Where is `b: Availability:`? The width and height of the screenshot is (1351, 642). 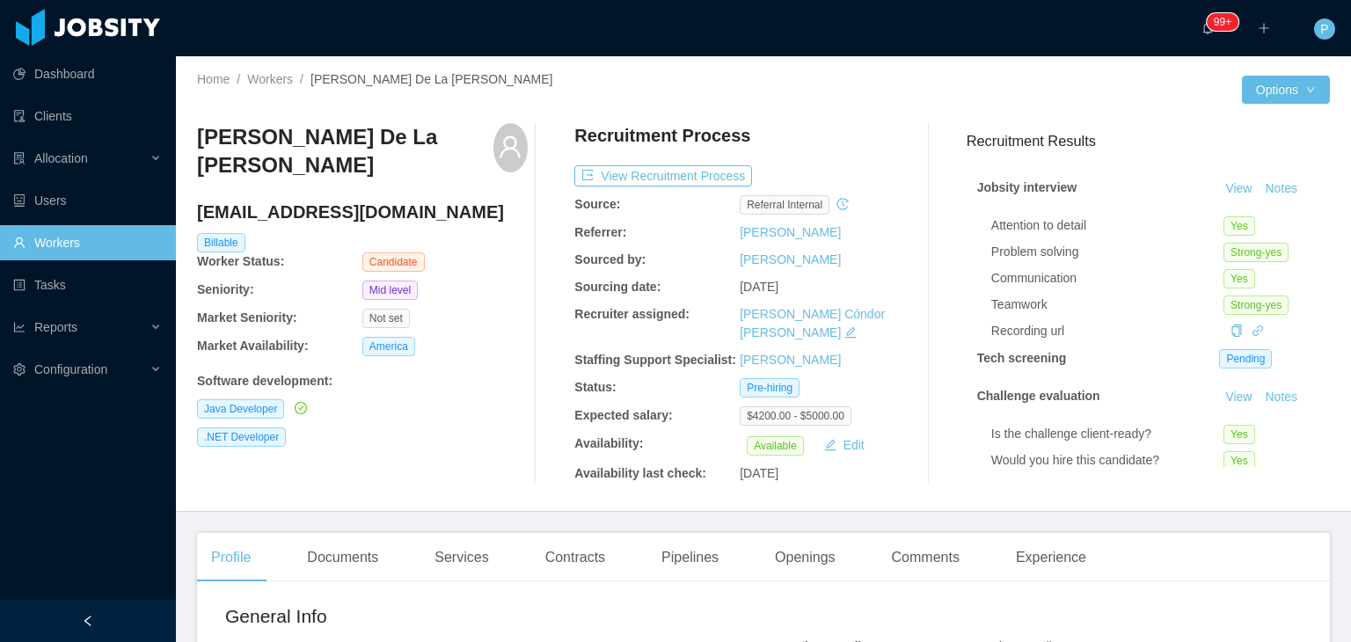 b: Availability: is located at coordinates (609, 443).